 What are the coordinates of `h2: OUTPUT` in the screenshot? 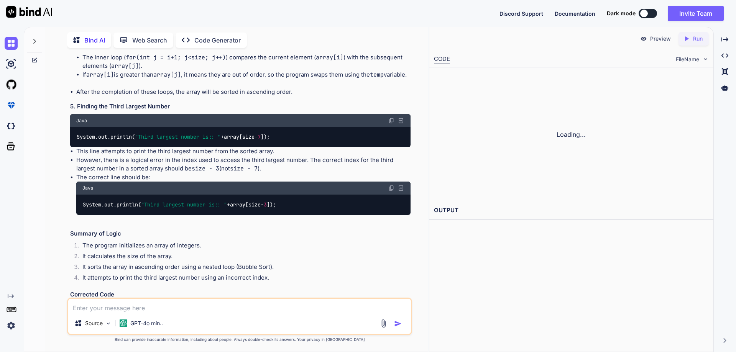 It's located at (571, 210).